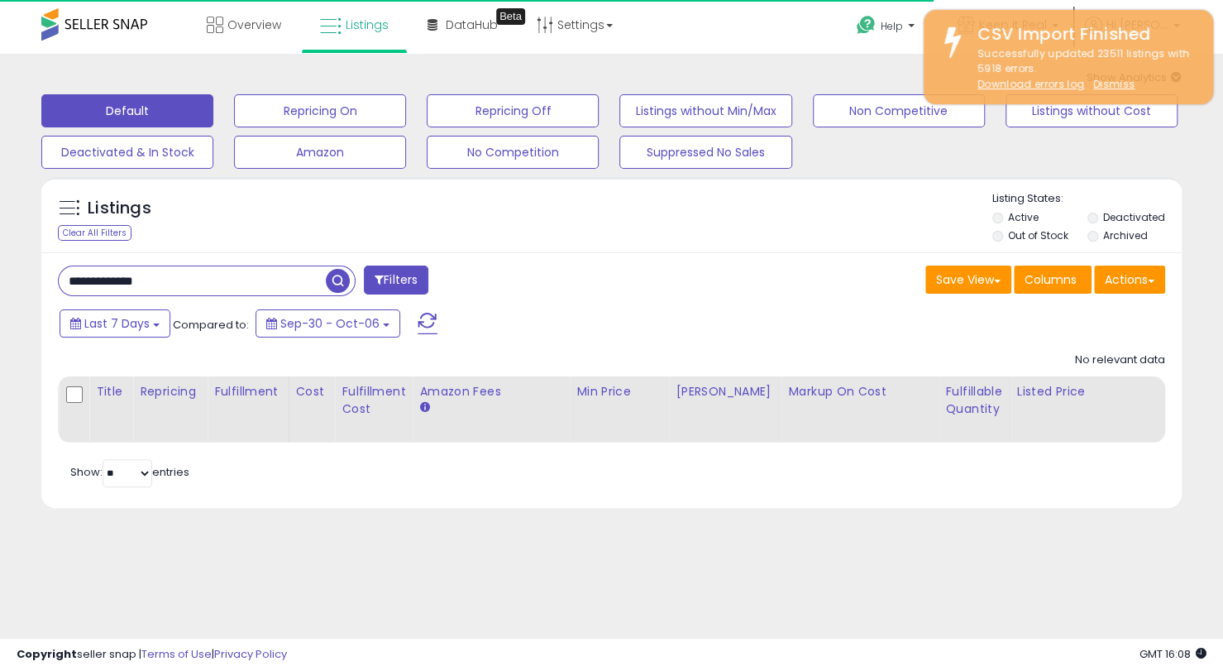 Image resolution: width=1223 pixels, height=671 pixels. What do you see at coordinates (887, 28) in the screenshot?
I see `a: Help` at bounding box center [887, 28].